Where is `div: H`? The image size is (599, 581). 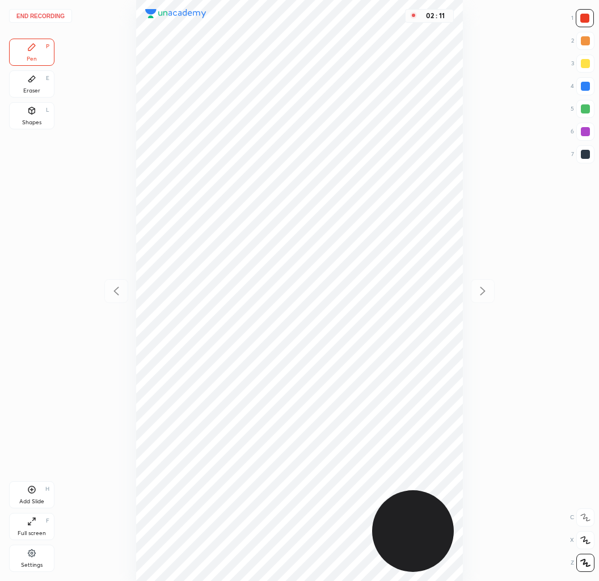 div: H is located at coordinates (47, 489).